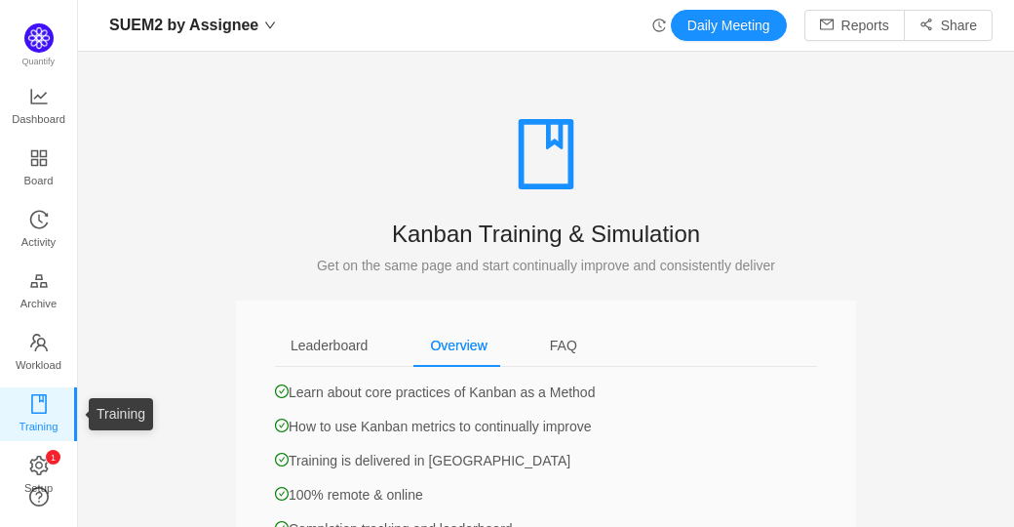 This screenshot has height=527, width=1014. Describe the element at coordinates (854, 25) in the screenshot. I see `button: icon: mailReports` at that location.